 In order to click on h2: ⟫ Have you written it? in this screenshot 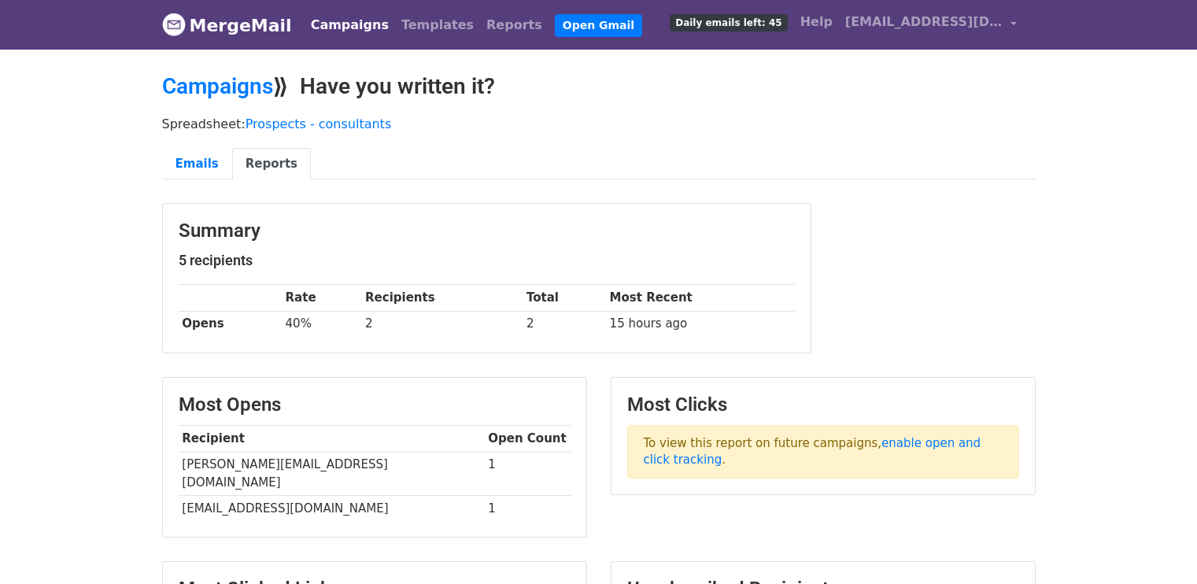, I will do `click(599, 87)`.